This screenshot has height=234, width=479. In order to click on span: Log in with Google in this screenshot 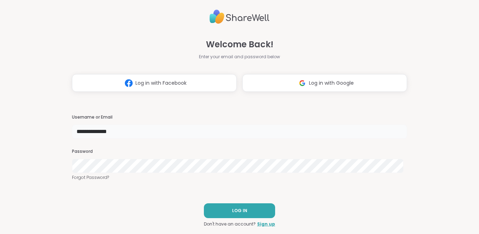, I will do `click(331, 83)`.